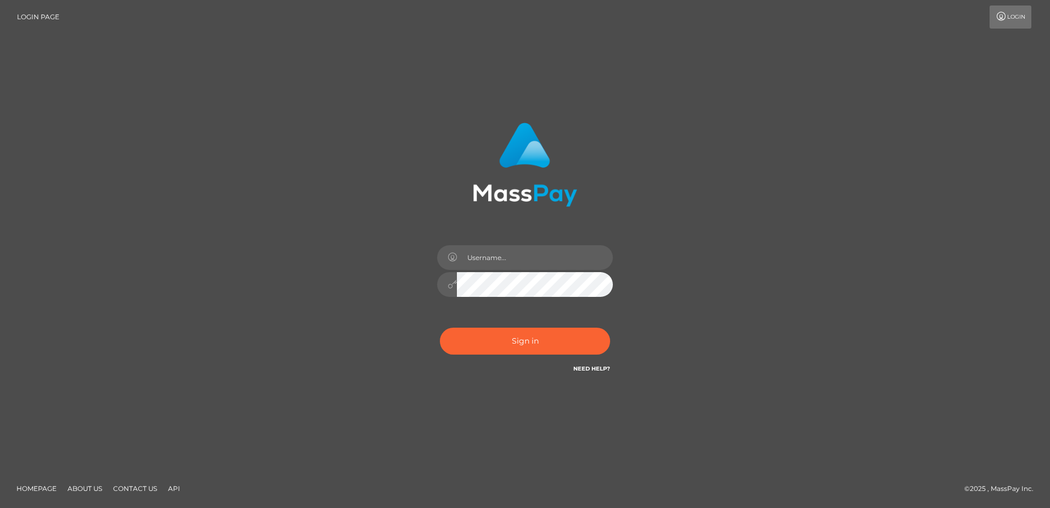 The image size is (1050, 508). I want to click on a: Need Help?, so click(592, 368).